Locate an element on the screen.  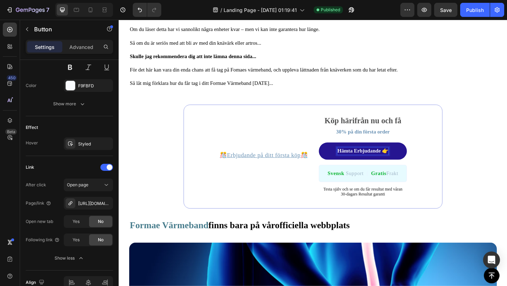
p: Frakt is located at coordinates (289, 167).